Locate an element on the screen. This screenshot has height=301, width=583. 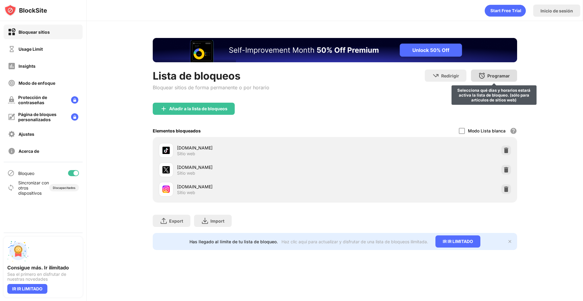
div: animation is located at coordinates (505, 11).